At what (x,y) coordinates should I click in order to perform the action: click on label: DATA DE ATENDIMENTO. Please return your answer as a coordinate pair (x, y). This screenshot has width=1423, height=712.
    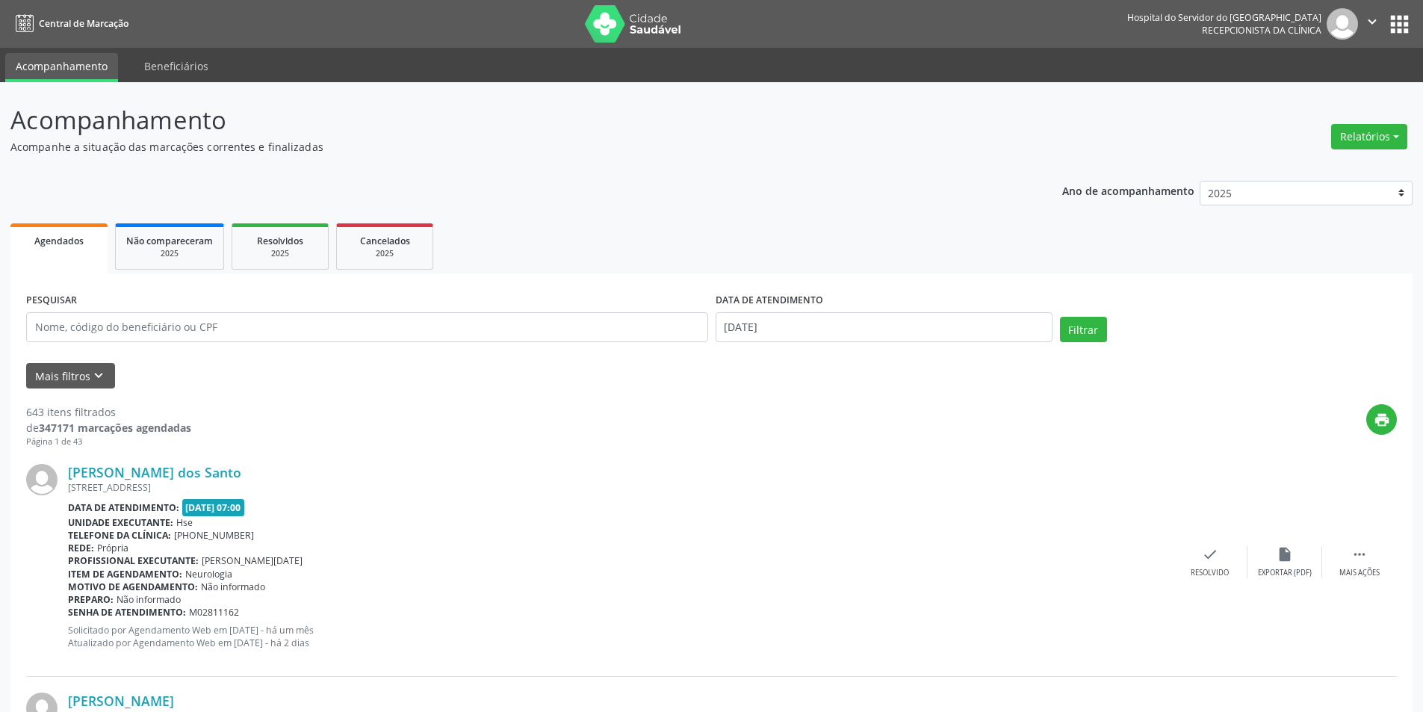
    Looking at the image, I should click on (770, 300).